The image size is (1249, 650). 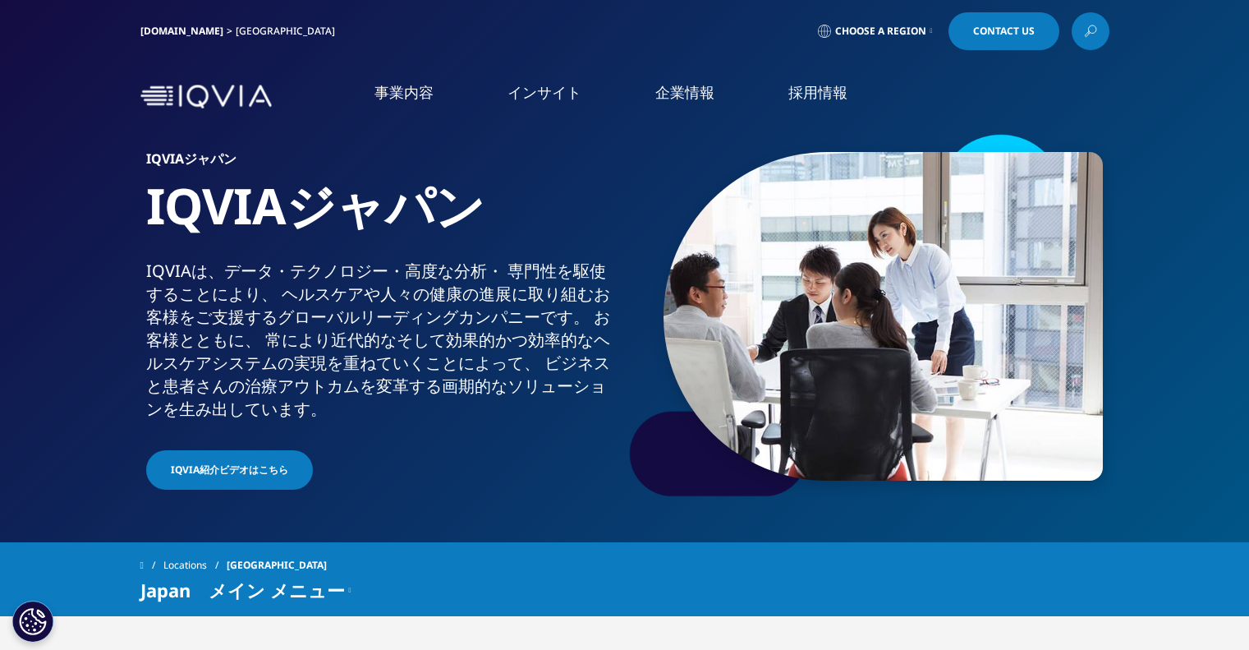 What do you see at coordinates (195, 565) in the screenshot?
I see `a: Locations` at bounding box center [195, 565].